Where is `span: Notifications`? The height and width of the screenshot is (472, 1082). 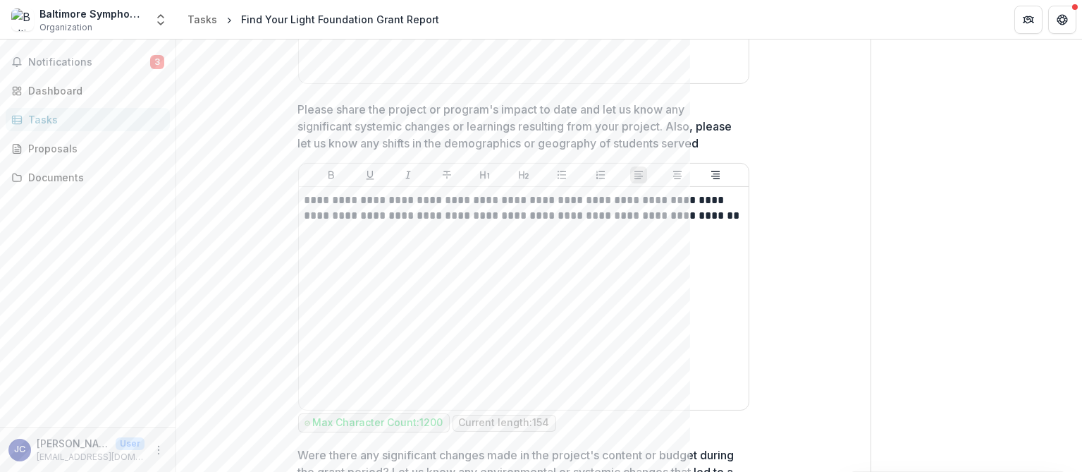 span: Notifications is located at coordinates (89, 62).